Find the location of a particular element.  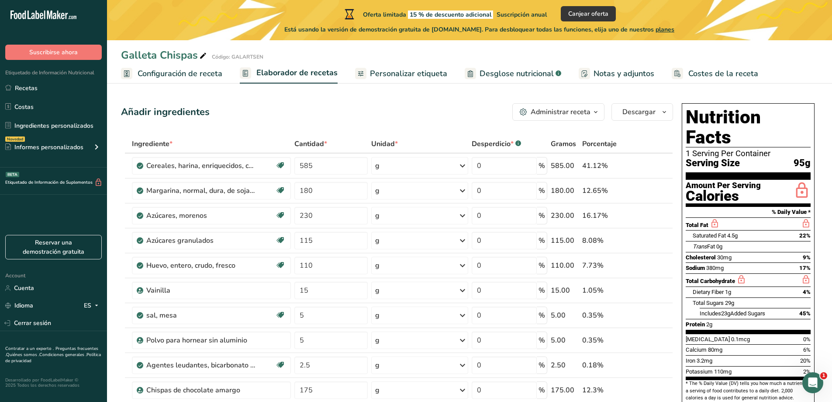

span: Unidad is located at coordinates (385, 144).